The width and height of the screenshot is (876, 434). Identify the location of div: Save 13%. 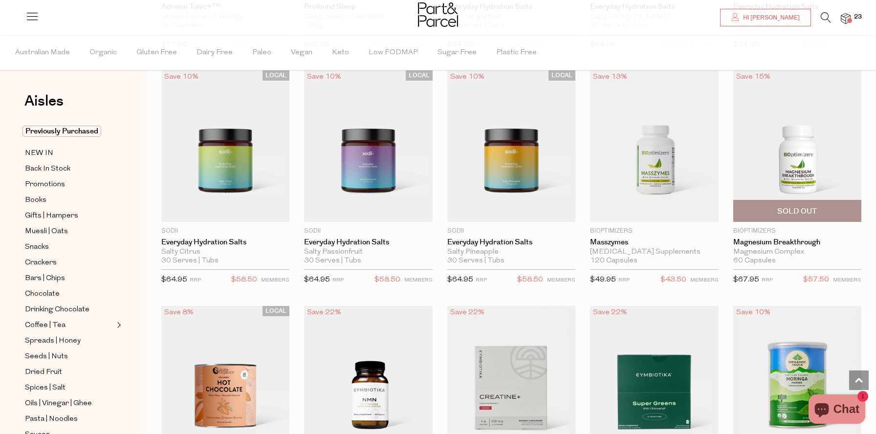
(610, 77).